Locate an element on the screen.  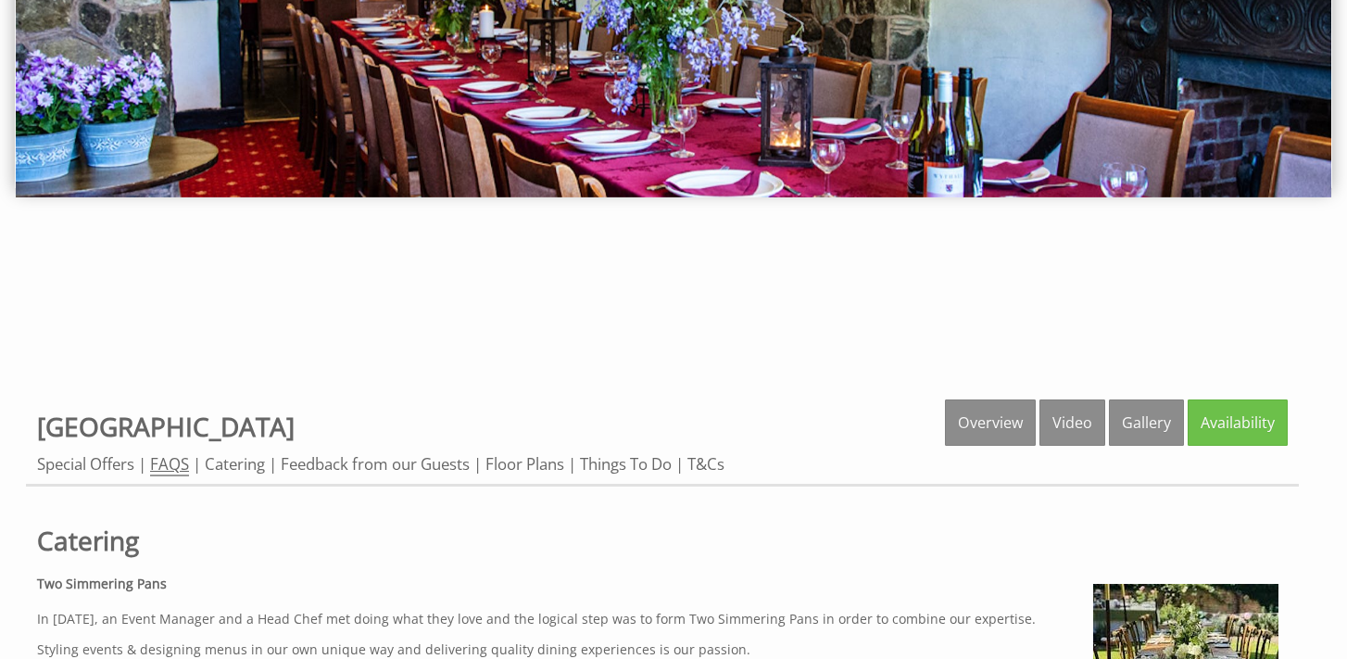
a: Availability is located at coordinates (1238, 423).